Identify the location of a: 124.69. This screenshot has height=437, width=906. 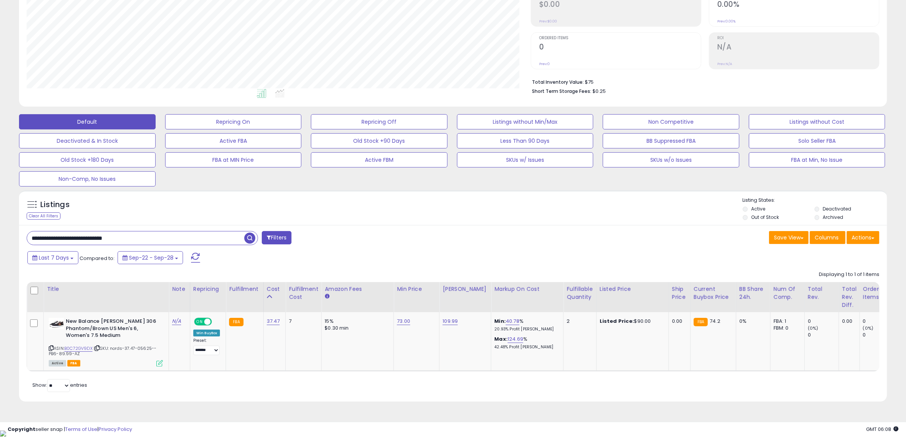
(515, 339).